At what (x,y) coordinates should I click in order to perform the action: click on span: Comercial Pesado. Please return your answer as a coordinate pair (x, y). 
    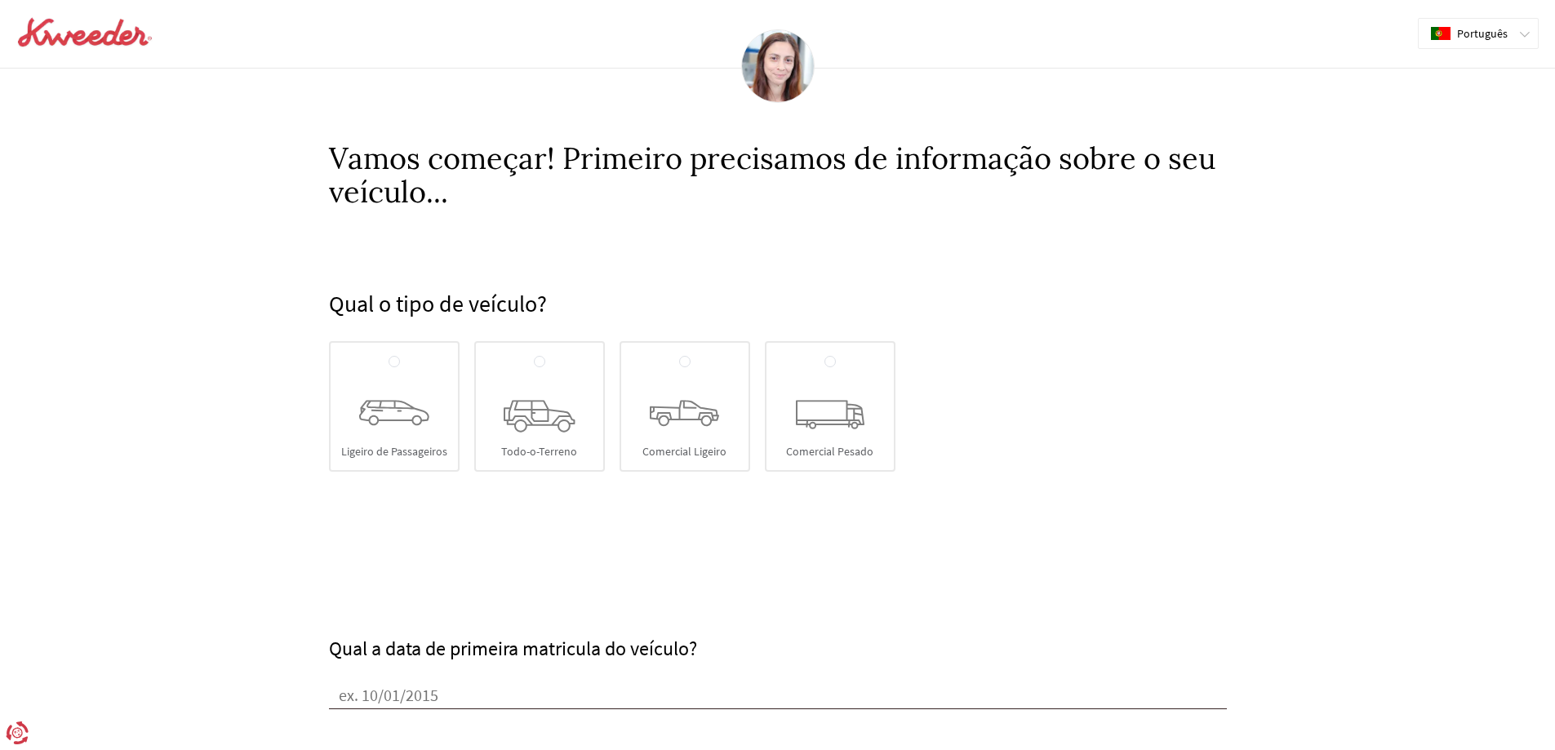
    Looking at the image, I should click on (829, 451).